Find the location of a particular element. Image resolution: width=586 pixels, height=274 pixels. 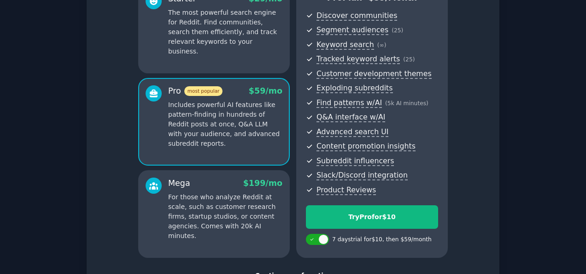

span: Segment audiences is located at coordinates (352, 30).